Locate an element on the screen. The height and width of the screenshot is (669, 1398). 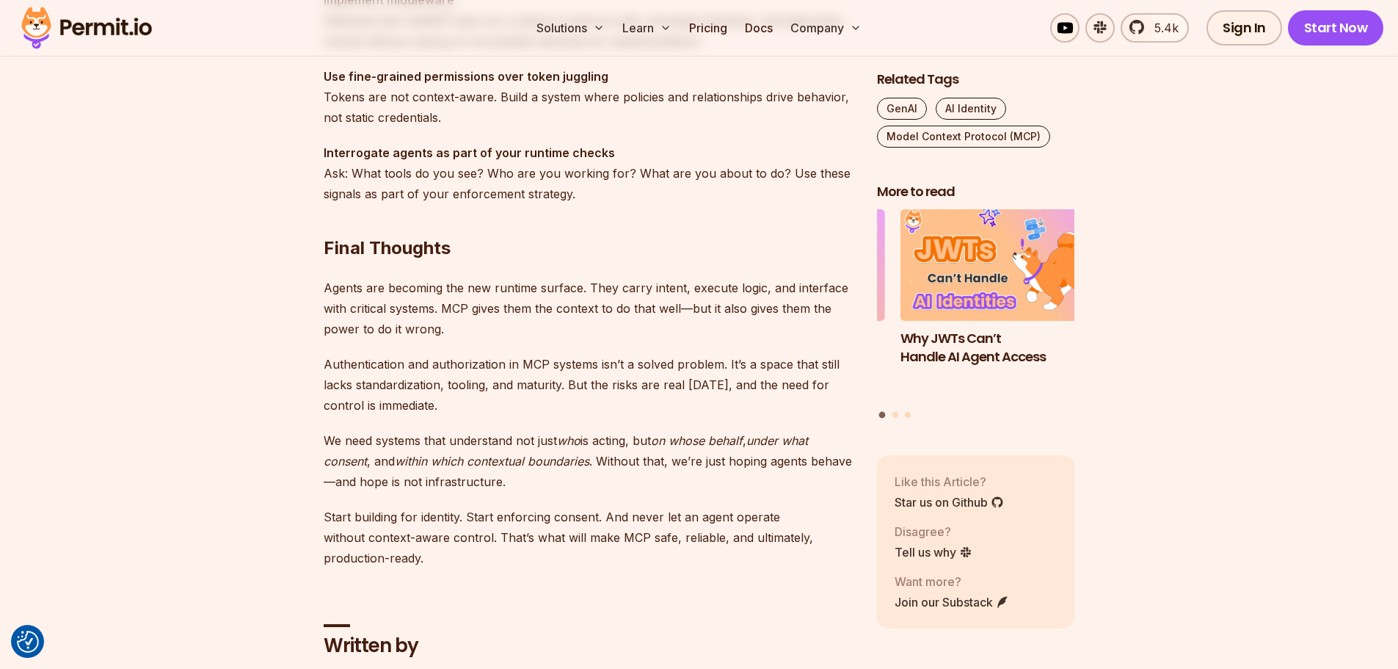
p: Ask: What tools do you see? Who are you working for? What are you about to do? Use these signals ... is located at coordinates (589, 173).